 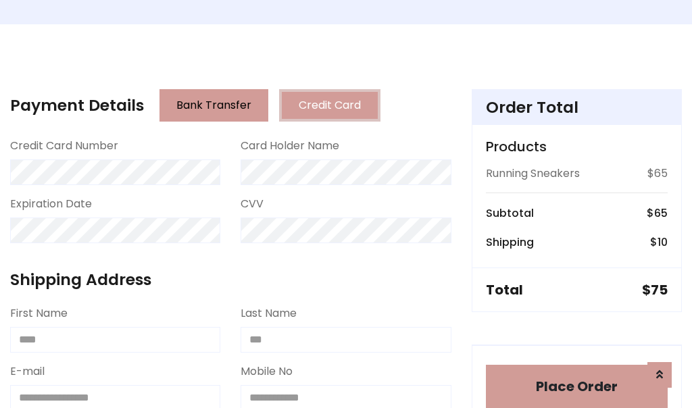 I want to click on button: Bank Transfer, so click(x=213, y=105).